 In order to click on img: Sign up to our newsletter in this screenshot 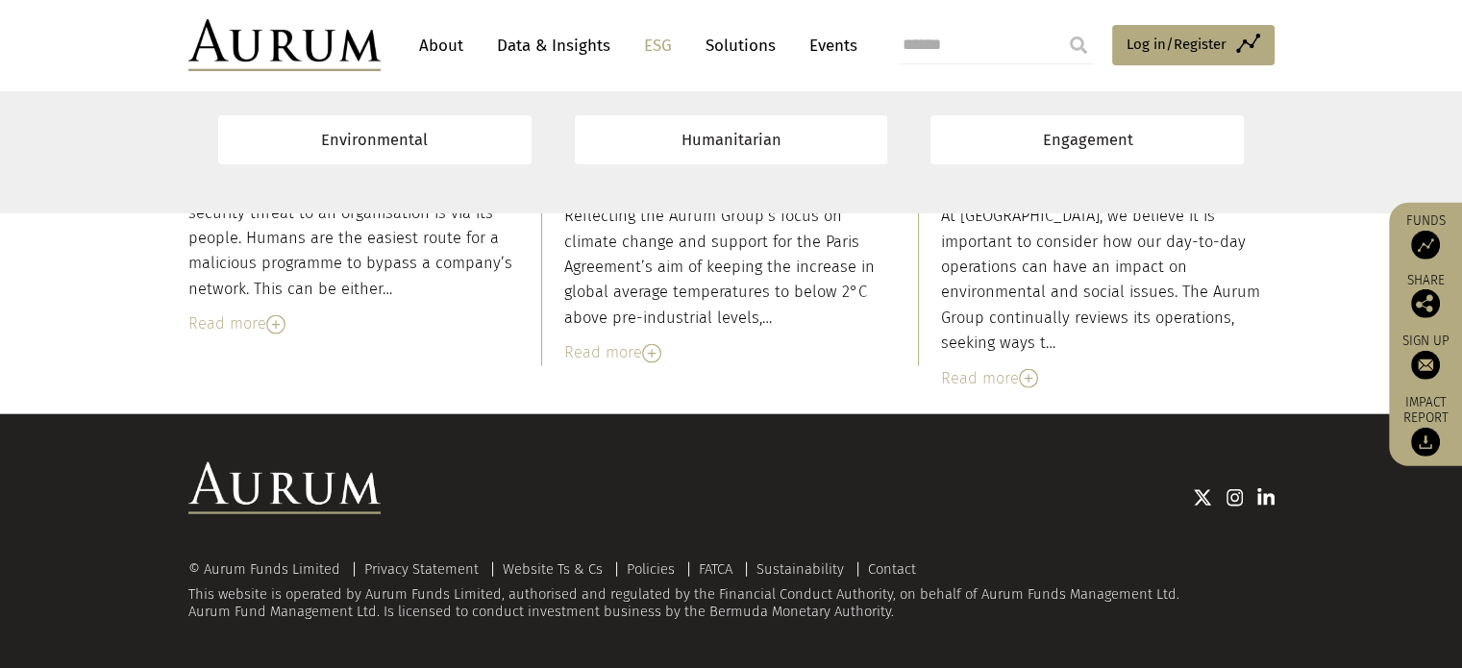, I will do `click(1425, 364)`.